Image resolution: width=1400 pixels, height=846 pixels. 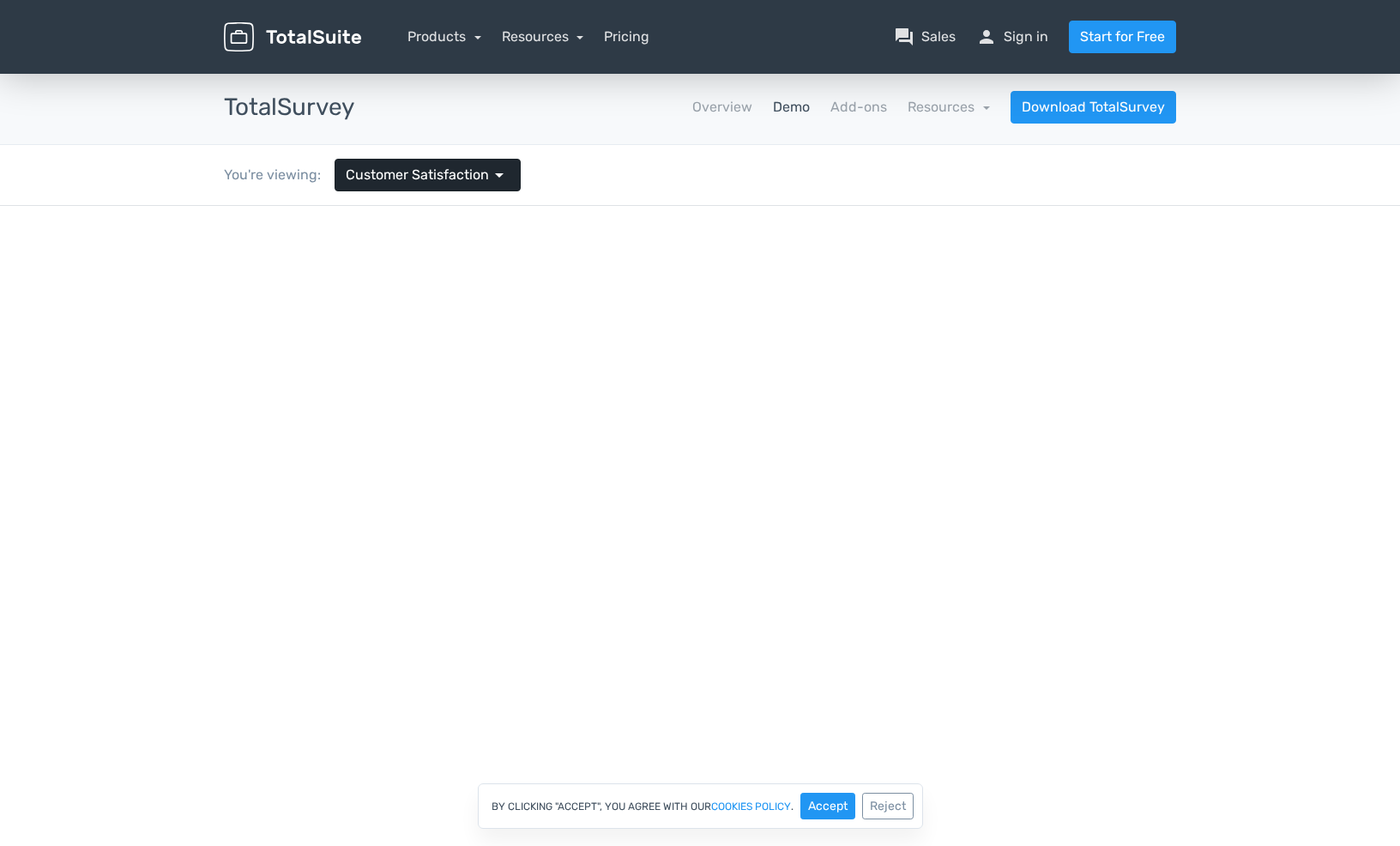 I want to click on a: Download TotalSurvey, so click(x=1093, y=107).